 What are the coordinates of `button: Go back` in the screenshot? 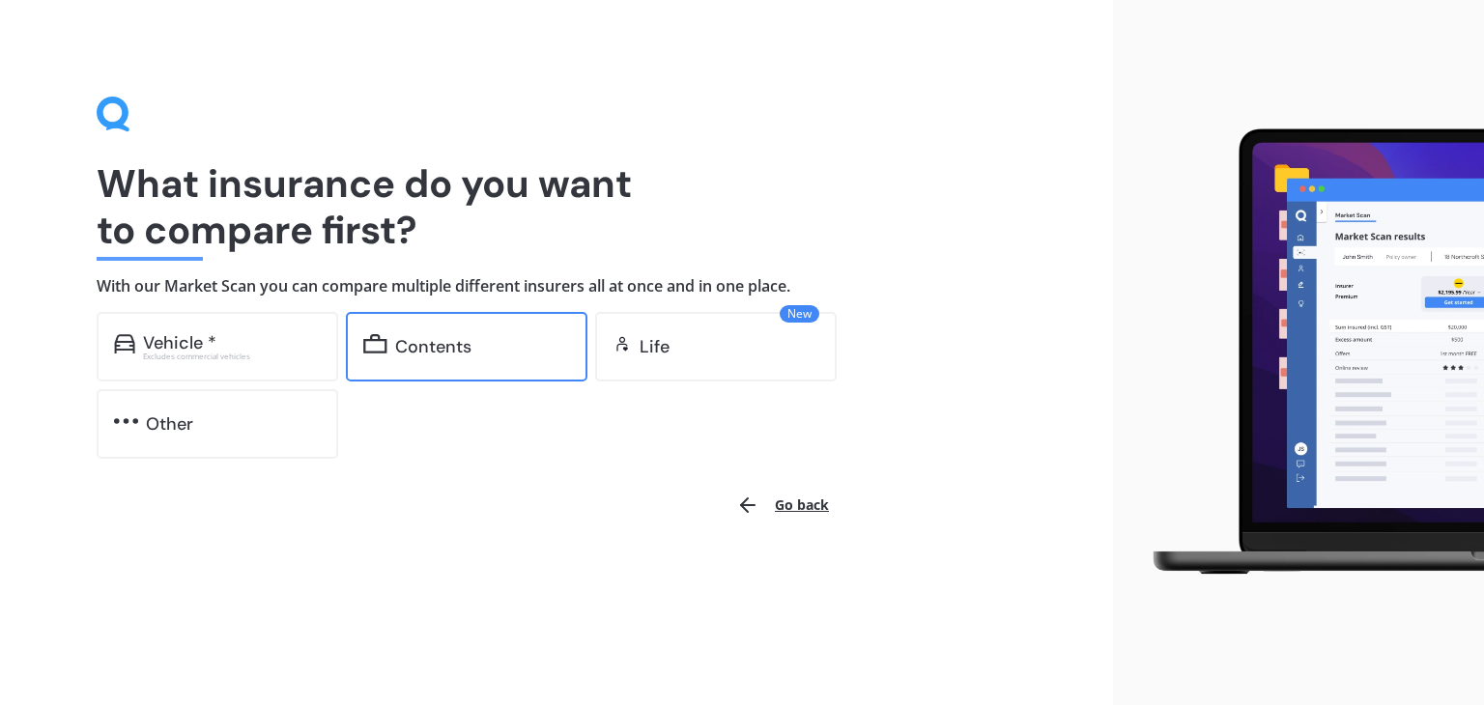 It's located at (782, 505).